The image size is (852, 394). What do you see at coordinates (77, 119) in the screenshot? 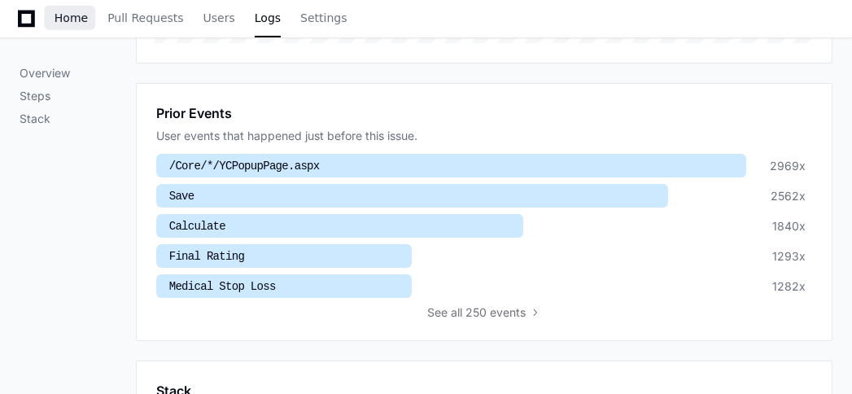
I see `p: Stack` at bounding box center [77, 119].